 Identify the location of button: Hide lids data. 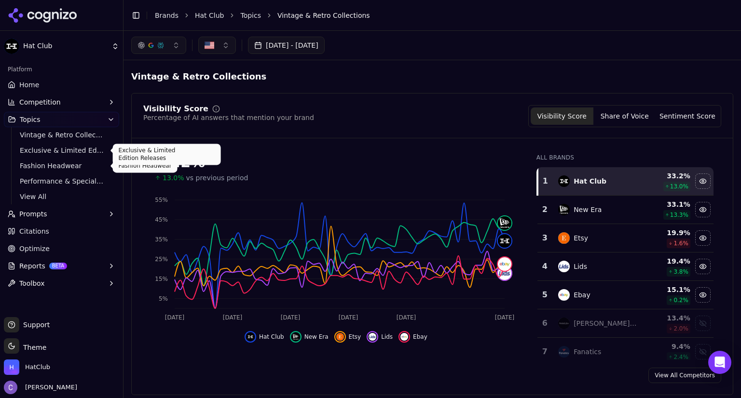
(379, 337).